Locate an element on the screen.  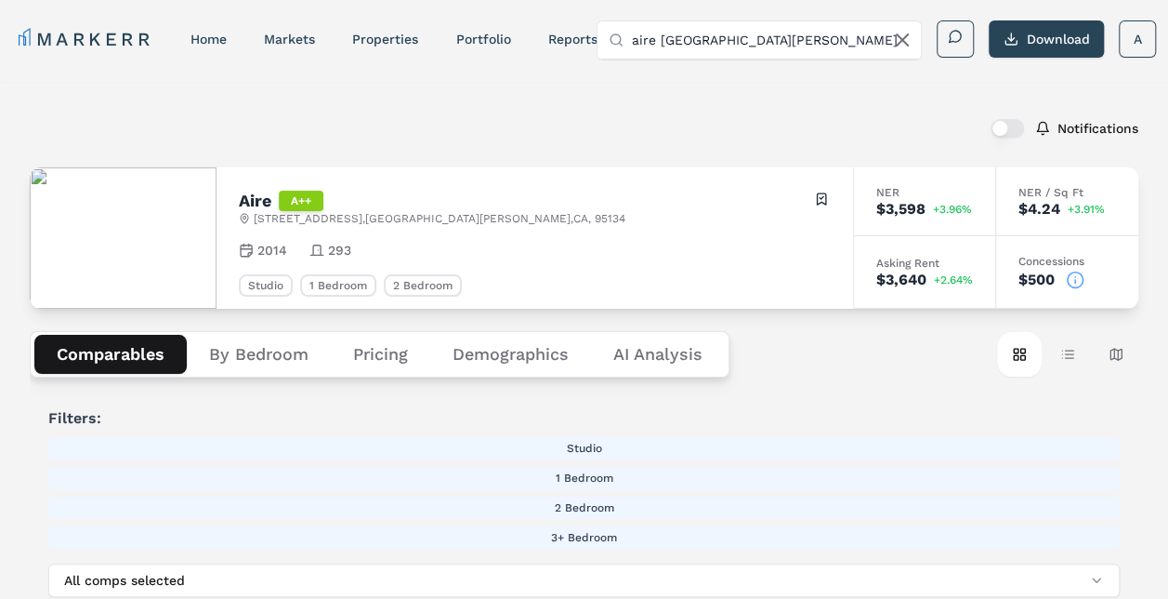
a: Portfolio is located at coordinates (482, 39).